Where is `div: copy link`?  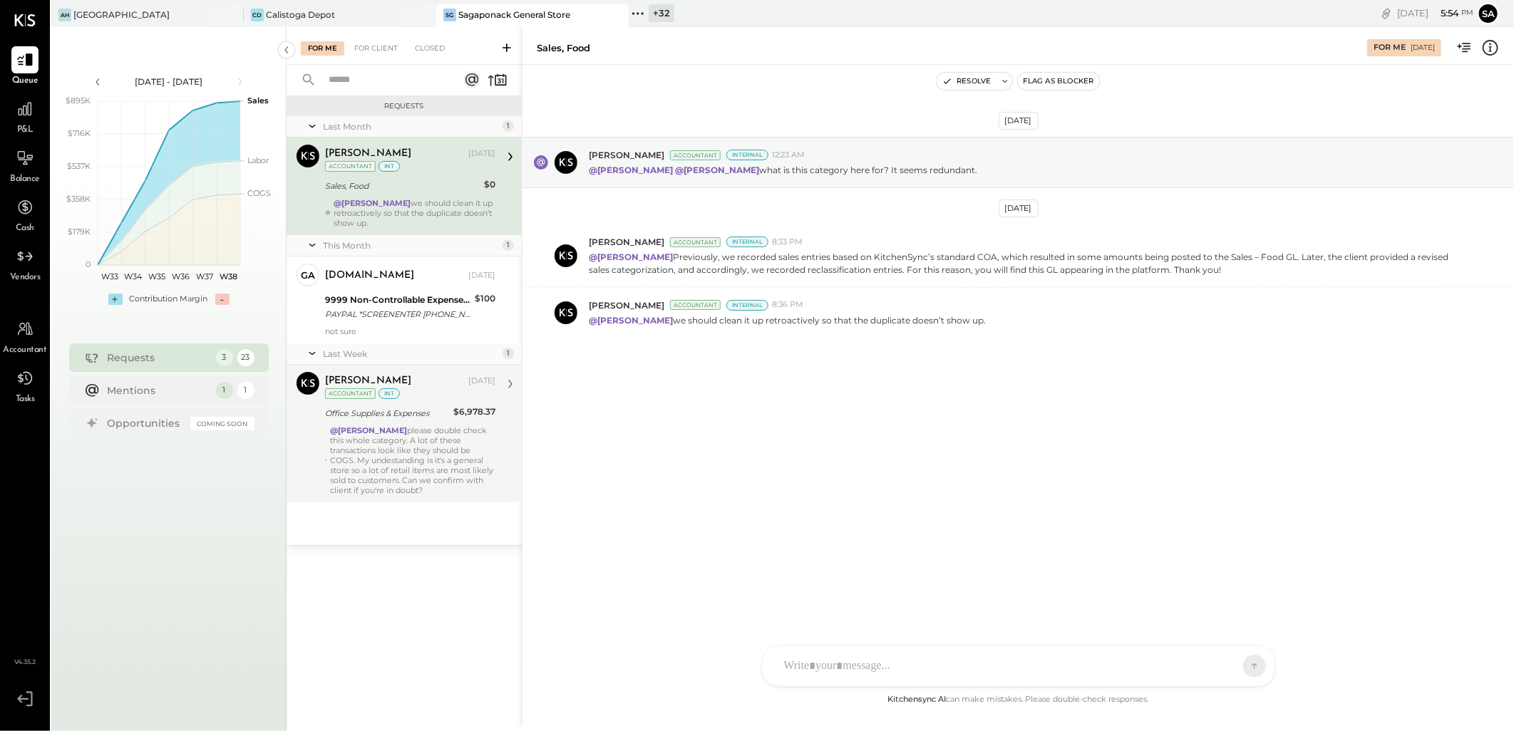
div: copy link is located at coordinates (1386, 13).